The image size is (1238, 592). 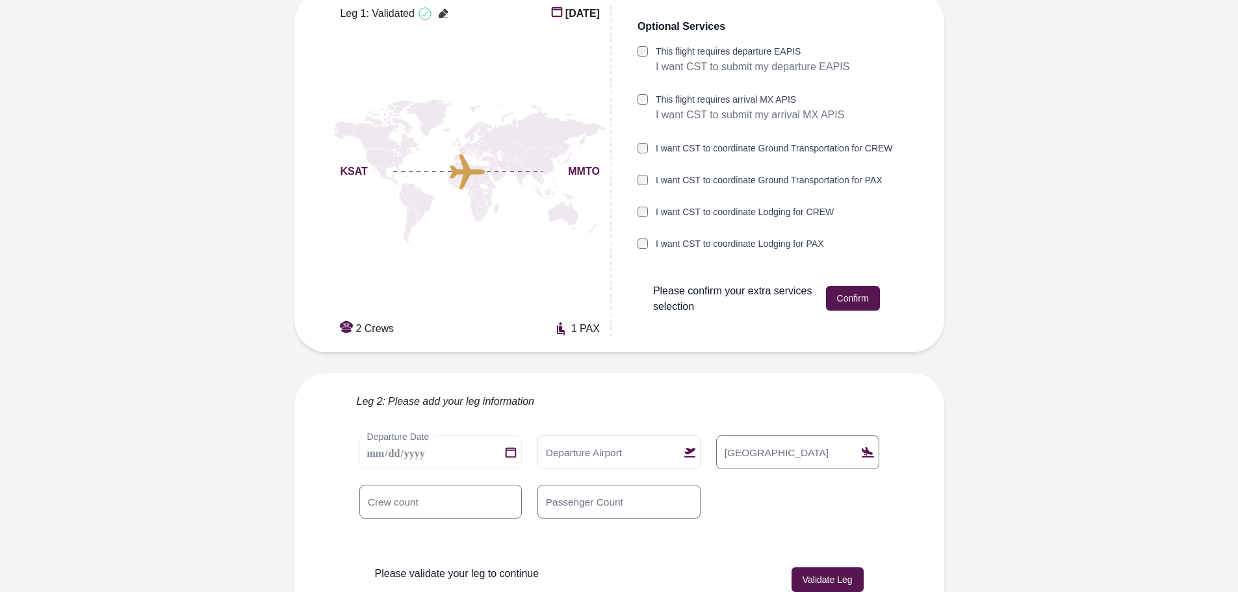 I want to click on p: I want CST to submit my arrival MX APIS, so click(x=750, y=115).